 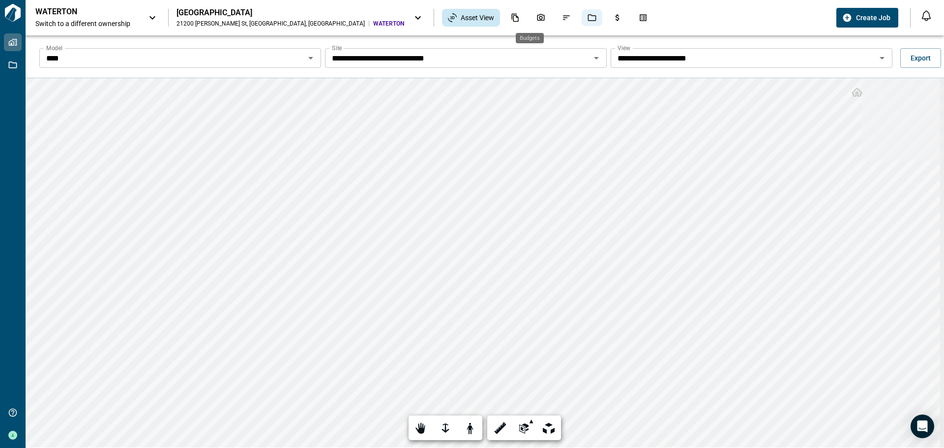 What do you see at coordinates (471, 18) in the screenshot?
I see `div: Asset View` at bounding box center [471, 18].